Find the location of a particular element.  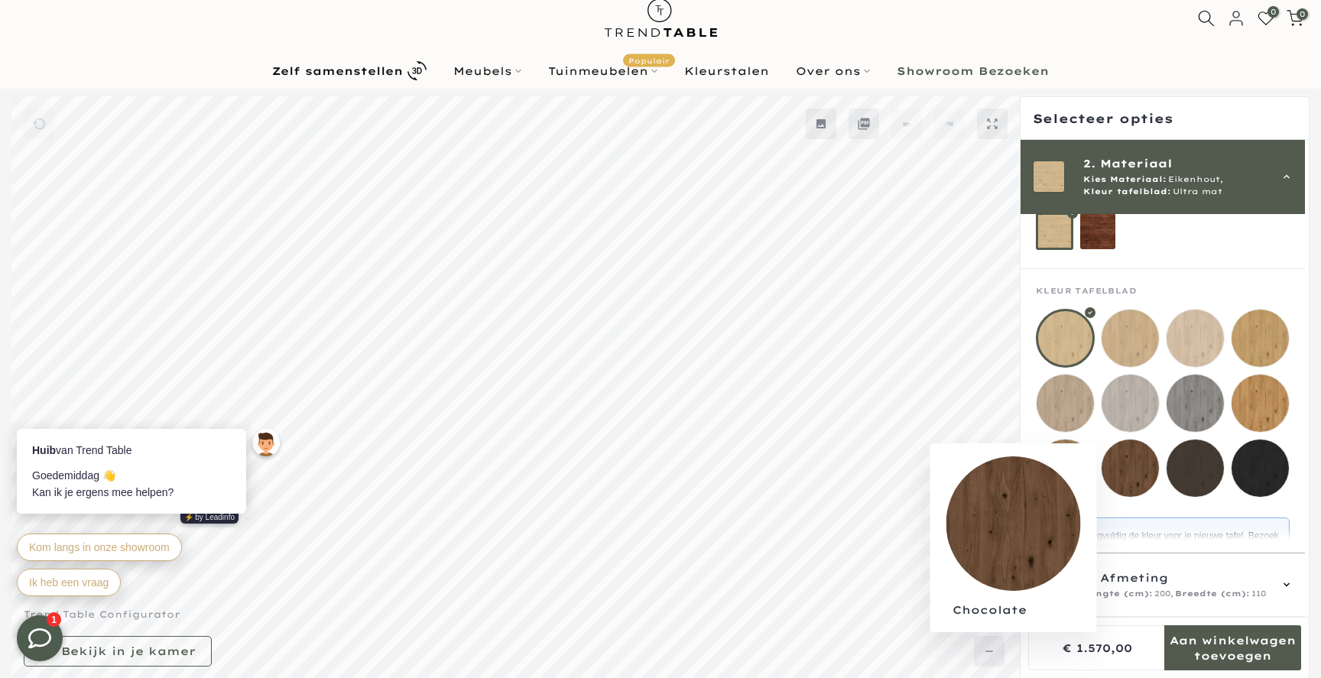

a: Meubels is located at coordinates (488, 71).